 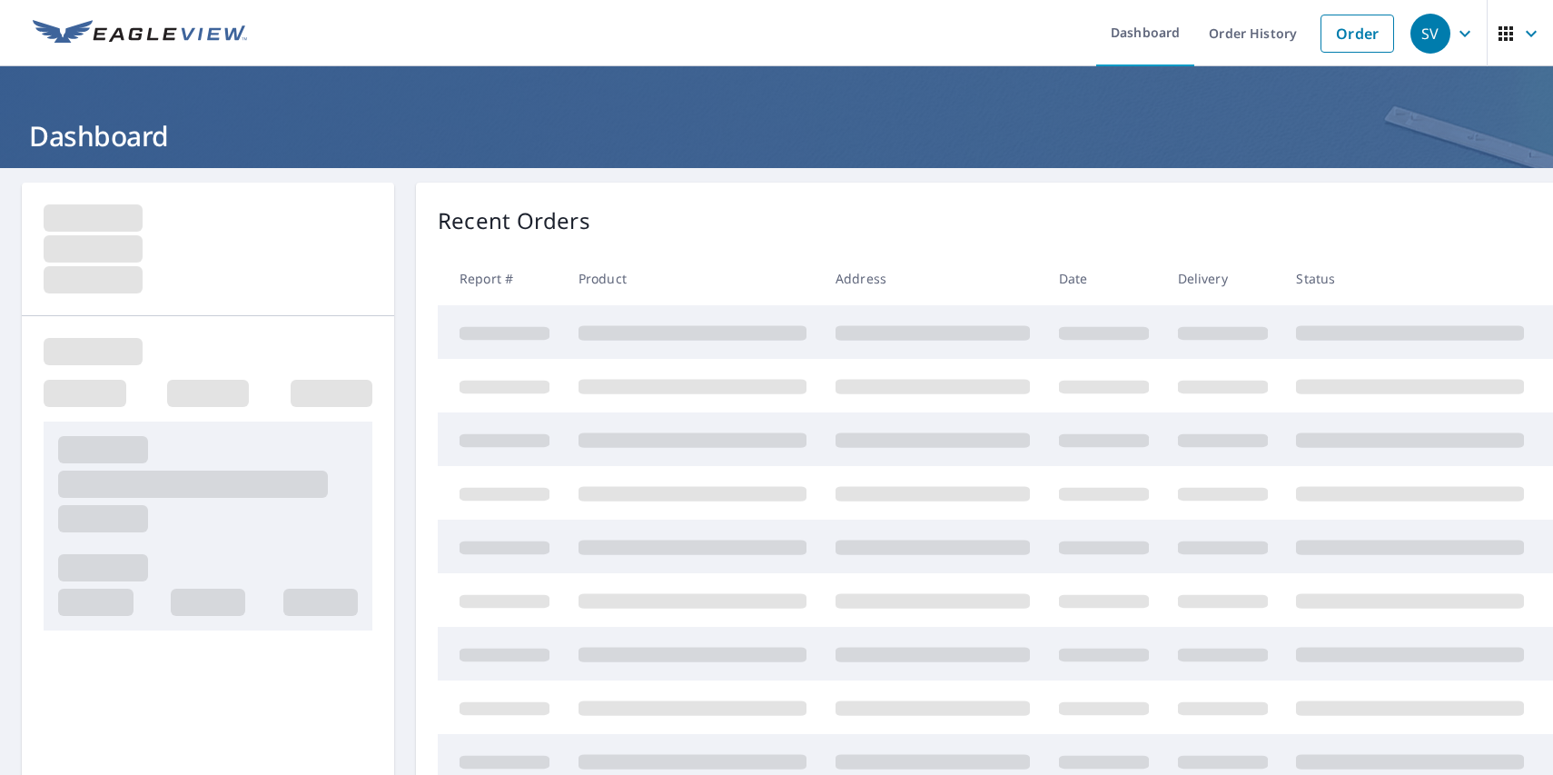 What do you see at coordinates (692, 278) in the screenshot?
I see `th: Product` at bounding box center [692, 278].